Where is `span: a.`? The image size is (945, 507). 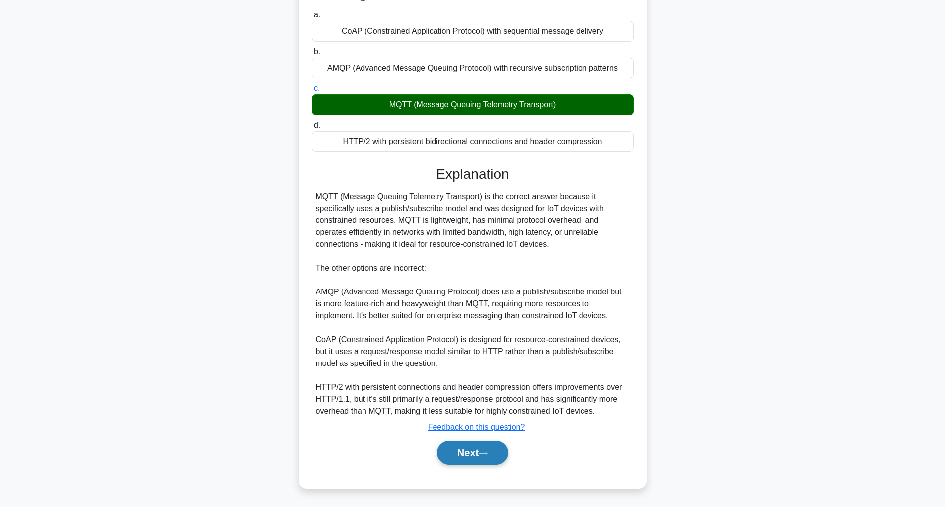
span: a. is located at coordinates (317, 14).